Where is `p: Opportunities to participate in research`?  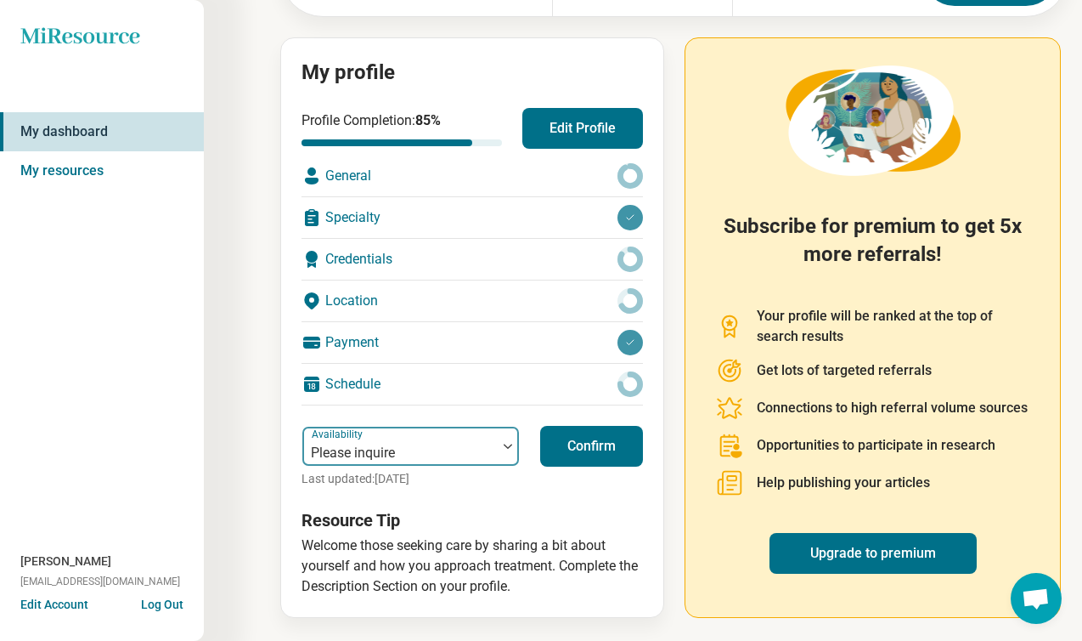 p: Opportunities to participate in research is located at coordinates (876, 445).